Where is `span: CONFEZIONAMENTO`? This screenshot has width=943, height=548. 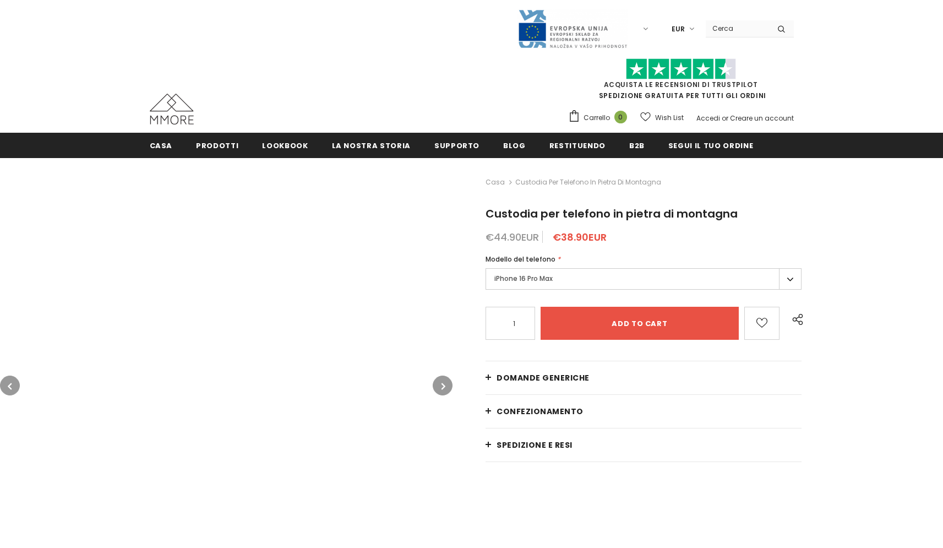 span: CONFEZIONAMENTO is located at coordinates (540, 411).